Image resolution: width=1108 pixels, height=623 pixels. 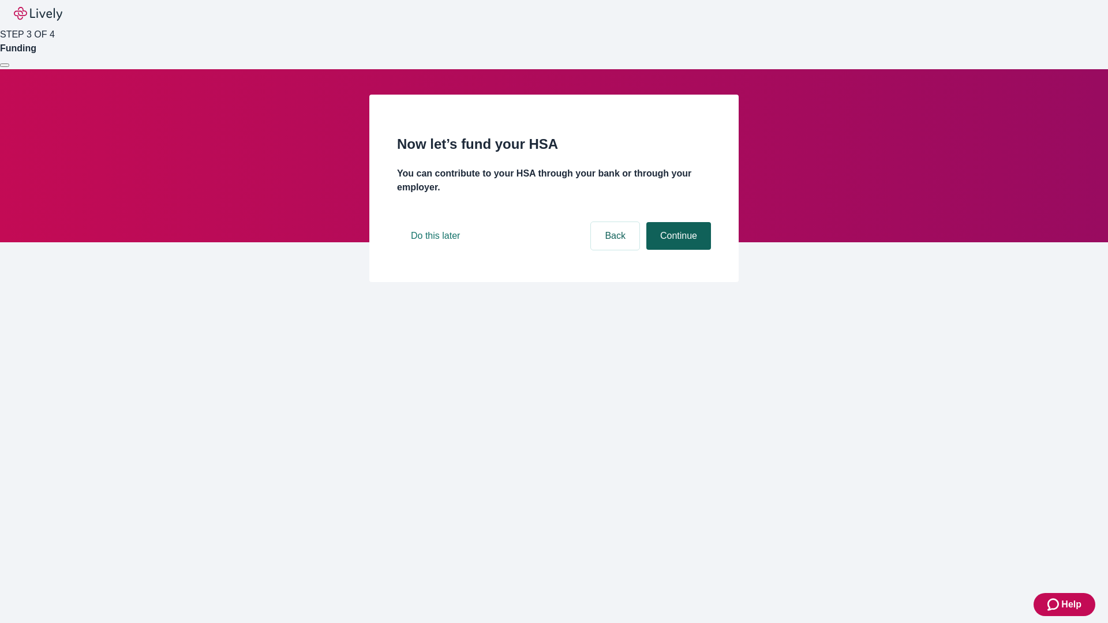 What do you see at coordinates (554, 144) in the screenshot?
I see `h2: Now let’s fund your HSA` at bounding box center [554, 144].